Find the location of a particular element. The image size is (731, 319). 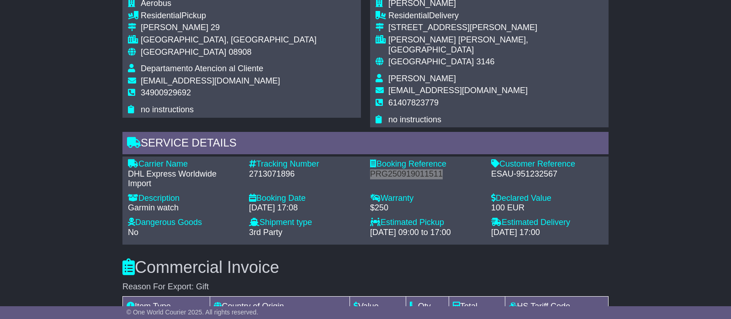

td: HS Tariff Code is located at coordinates (557, 307).